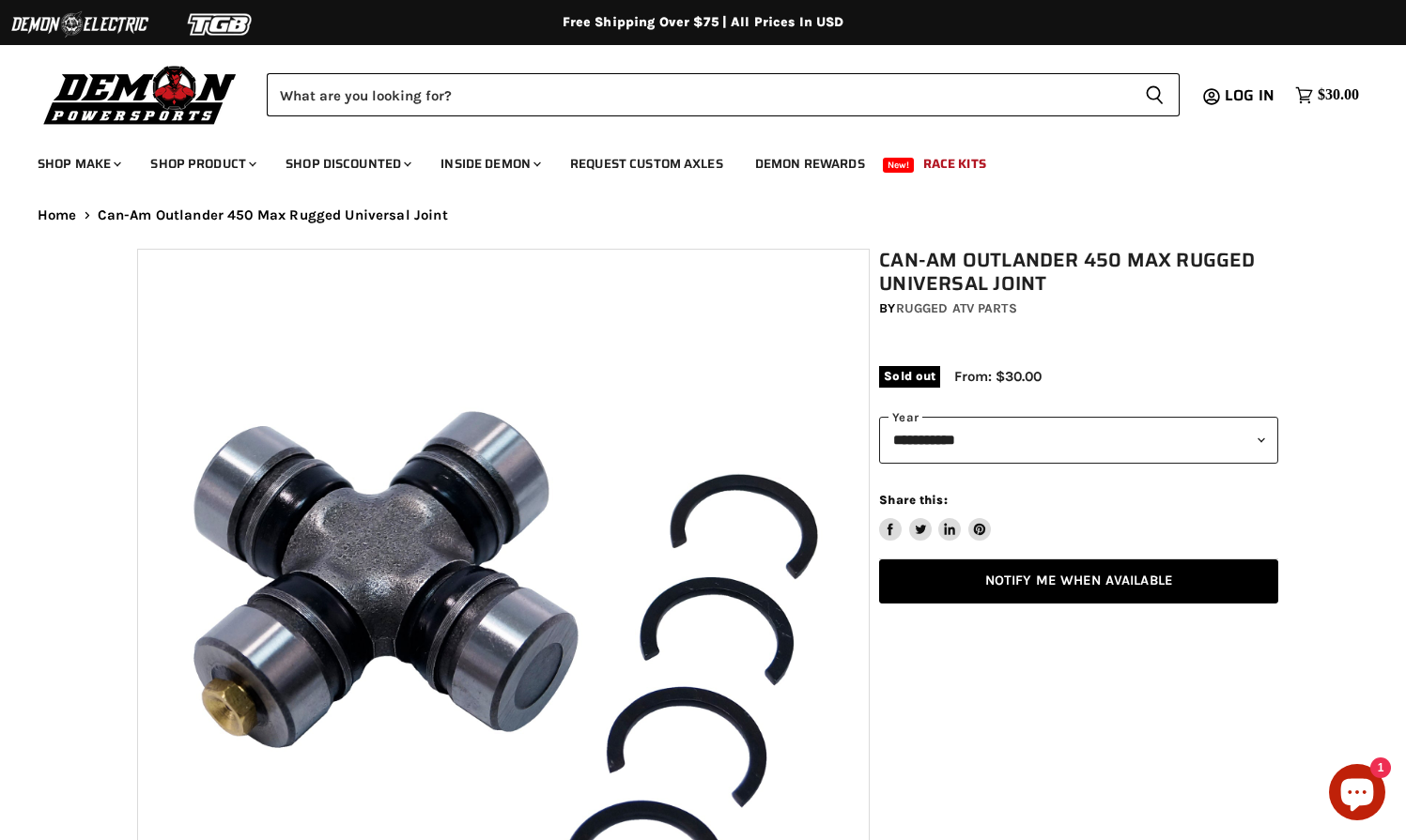  Describe the element at coordinates (140, 93) in the screenshot. I see `img: Demon Powersports` at that location.